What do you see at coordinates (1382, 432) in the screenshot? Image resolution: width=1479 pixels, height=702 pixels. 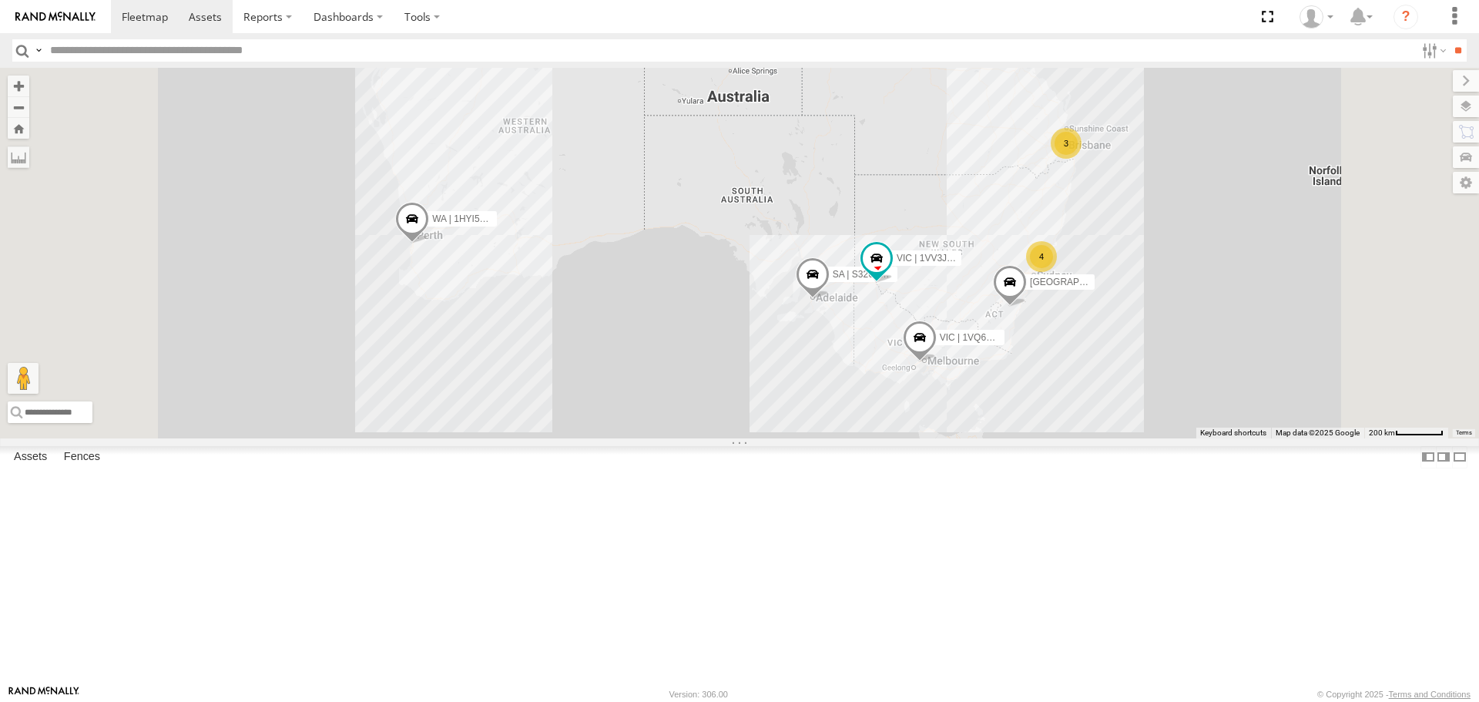 I see `span: 200 km` at bounding box center [1382, 432].